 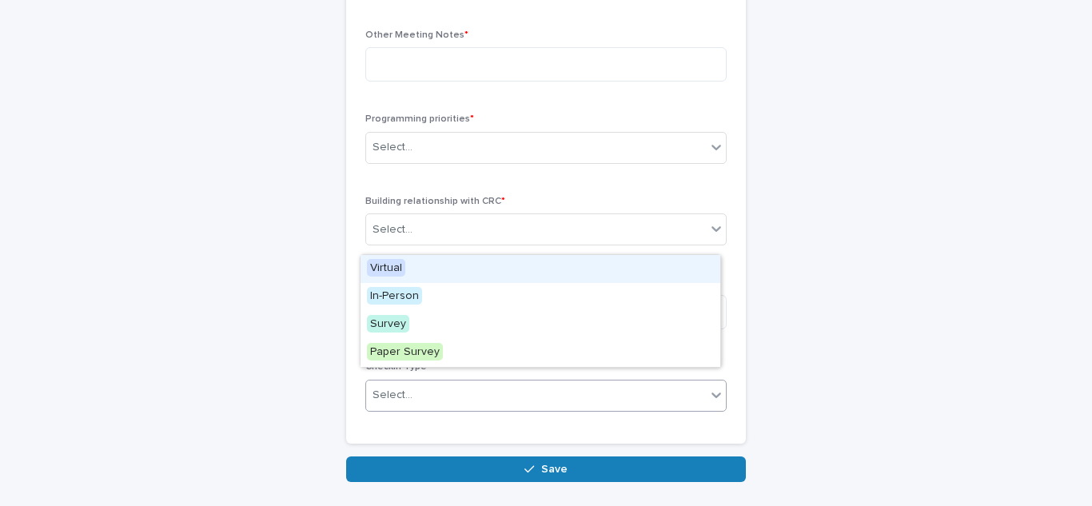 What do you see at coordinates (554, 469) in the screenshot?
I see `span: Save` at bounding box center [554, 469].